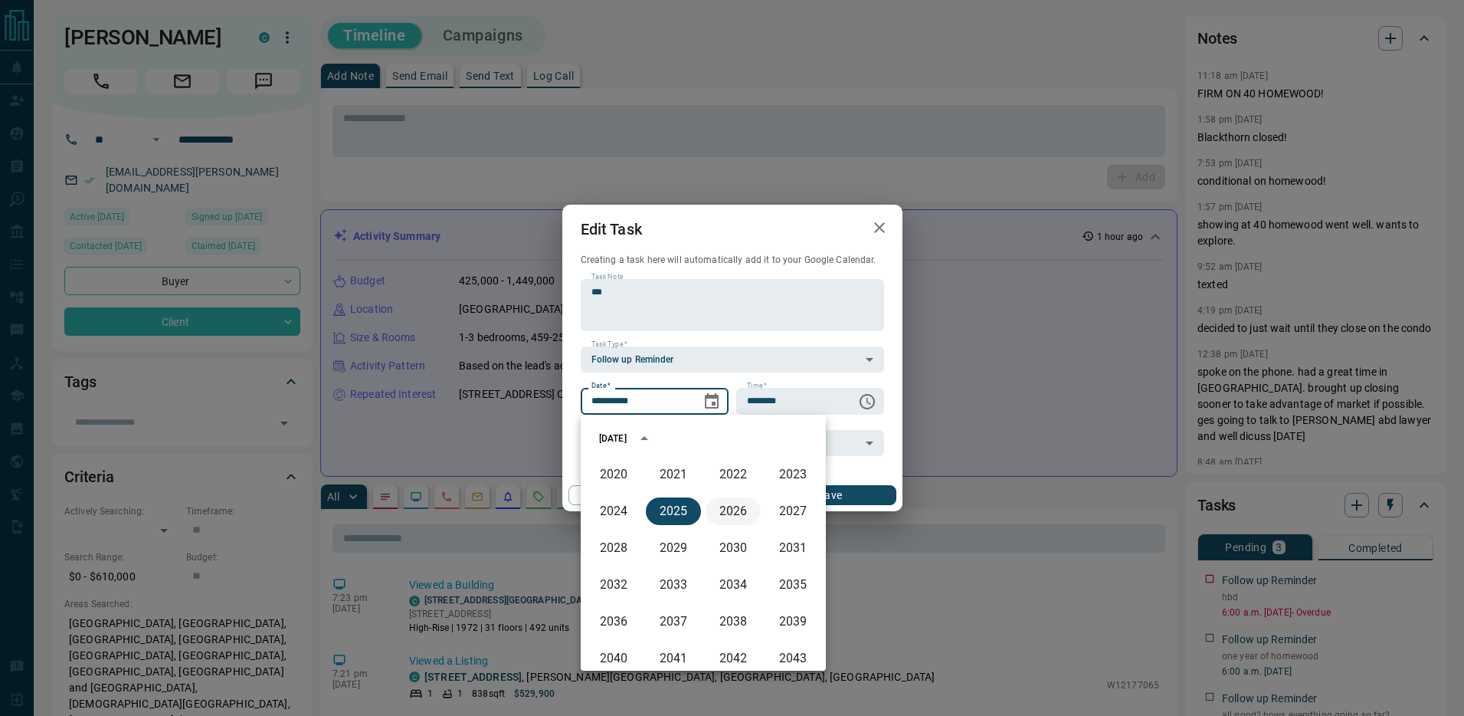 This screenshot has height=716, width=1464. Describe the element at coordinates (601, 385) in the screenshot. I see `label: Date` at that location.